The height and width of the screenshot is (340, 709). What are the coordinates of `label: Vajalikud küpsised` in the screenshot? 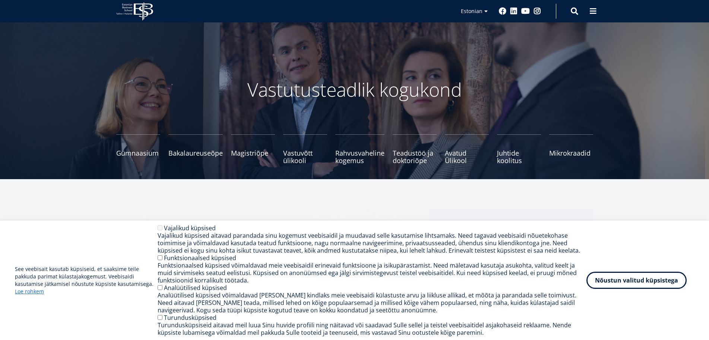 It's located at (190, 228).